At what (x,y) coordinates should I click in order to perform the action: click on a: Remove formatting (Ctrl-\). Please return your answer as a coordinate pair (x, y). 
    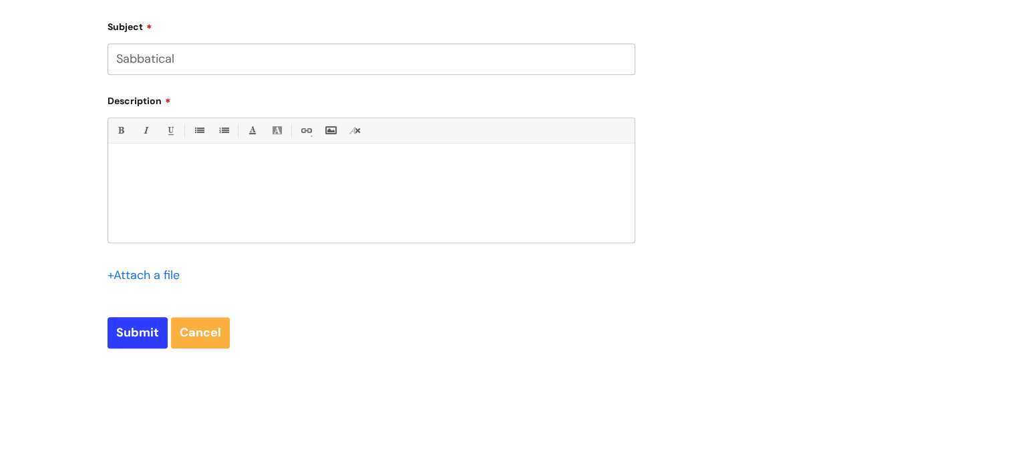
    Looking at the image, I should click on (355, 130).